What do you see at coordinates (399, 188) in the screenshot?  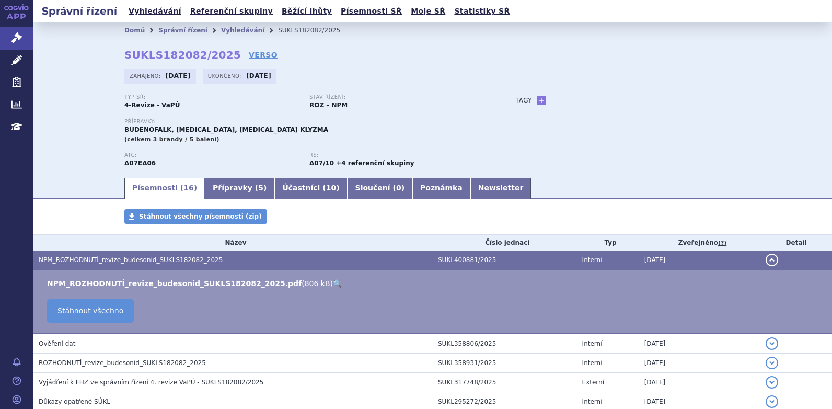 I see `span: 0` at bounding box center [399, 188].